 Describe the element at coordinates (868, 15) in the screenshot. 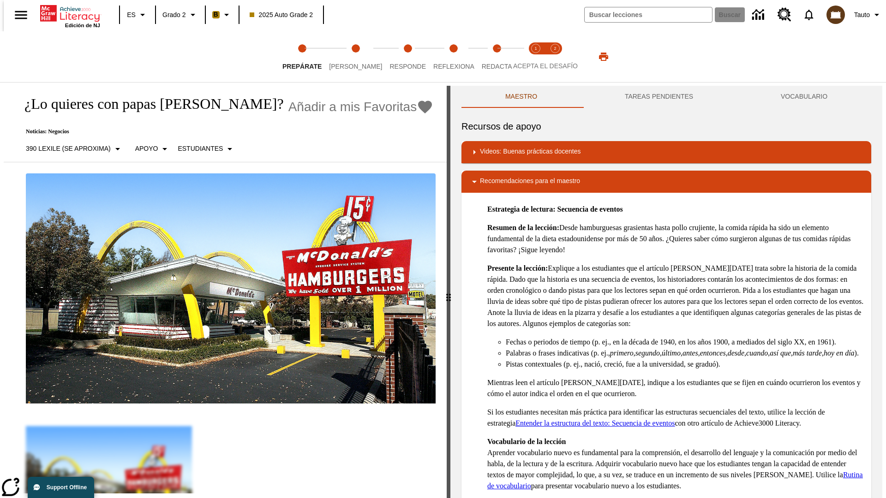

I see `button: Perfil/Configuración` at that location.